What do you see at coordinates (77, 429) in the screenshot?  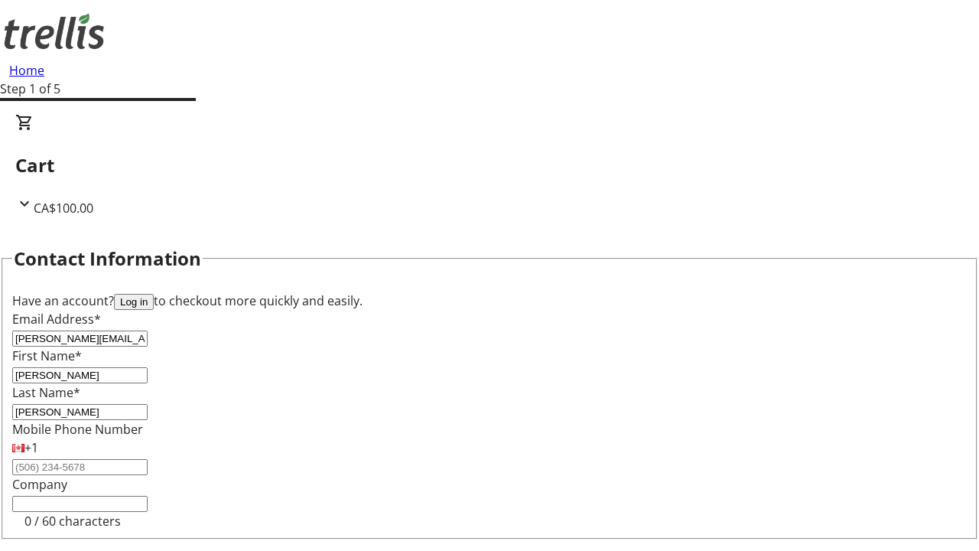 I see `label: Mobile Phone Number` at bounding box center [77, 429].